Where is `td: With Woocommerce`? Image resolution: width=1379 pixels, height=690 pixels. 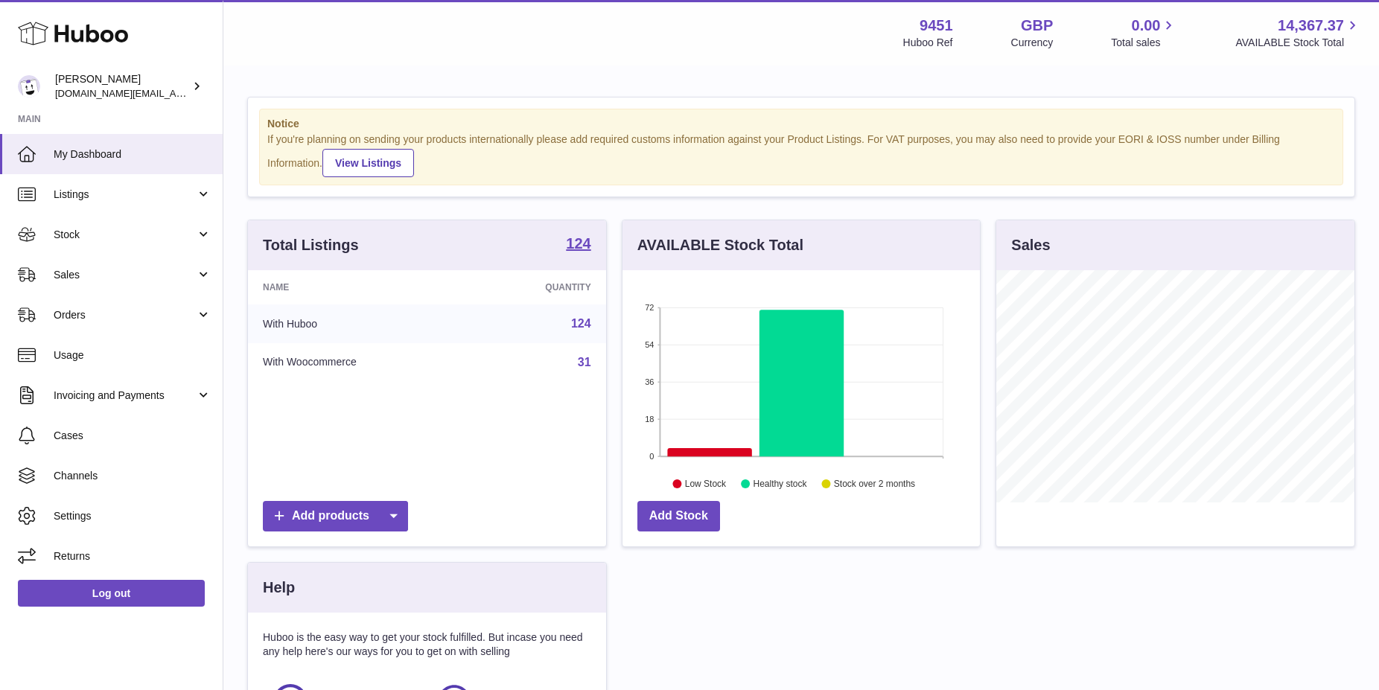 td: With Woocommerce is located at coordinates (359, 363).